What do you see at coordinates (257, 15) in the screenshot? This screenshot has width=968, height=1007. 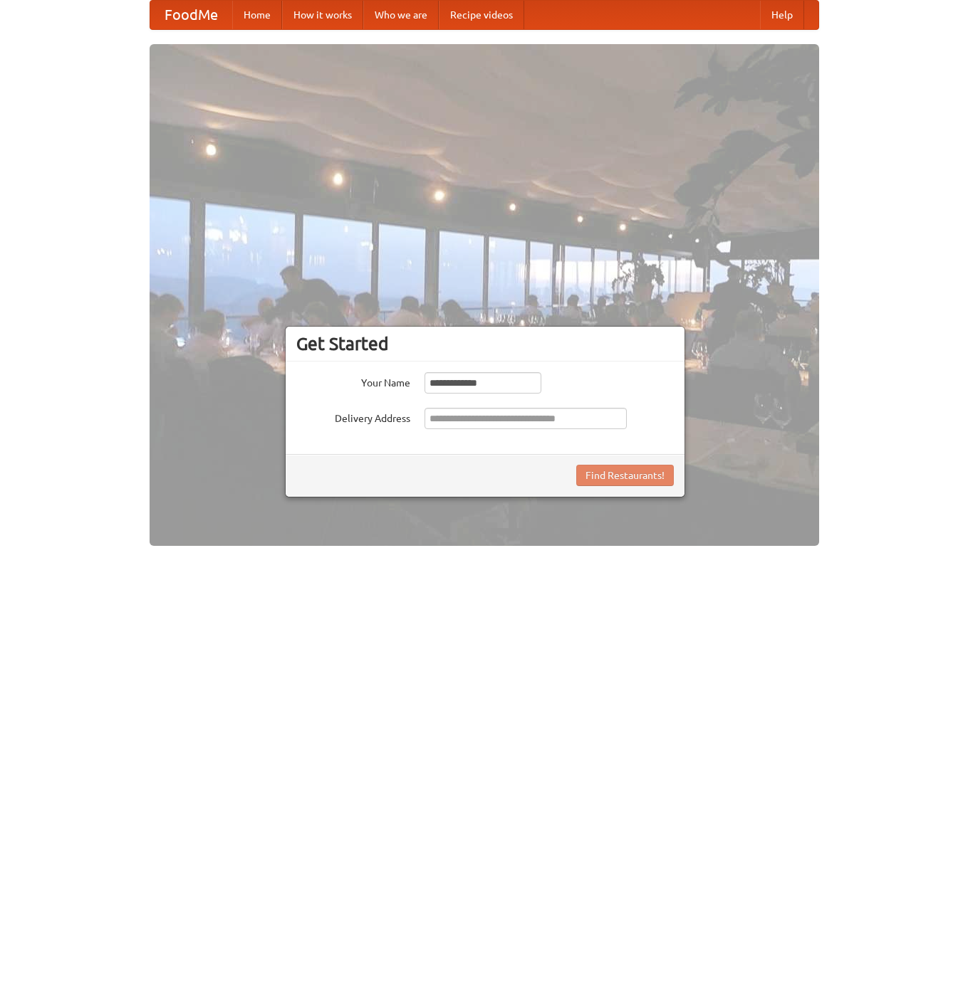 I see `a: Home` at bounding box center [257, 15].